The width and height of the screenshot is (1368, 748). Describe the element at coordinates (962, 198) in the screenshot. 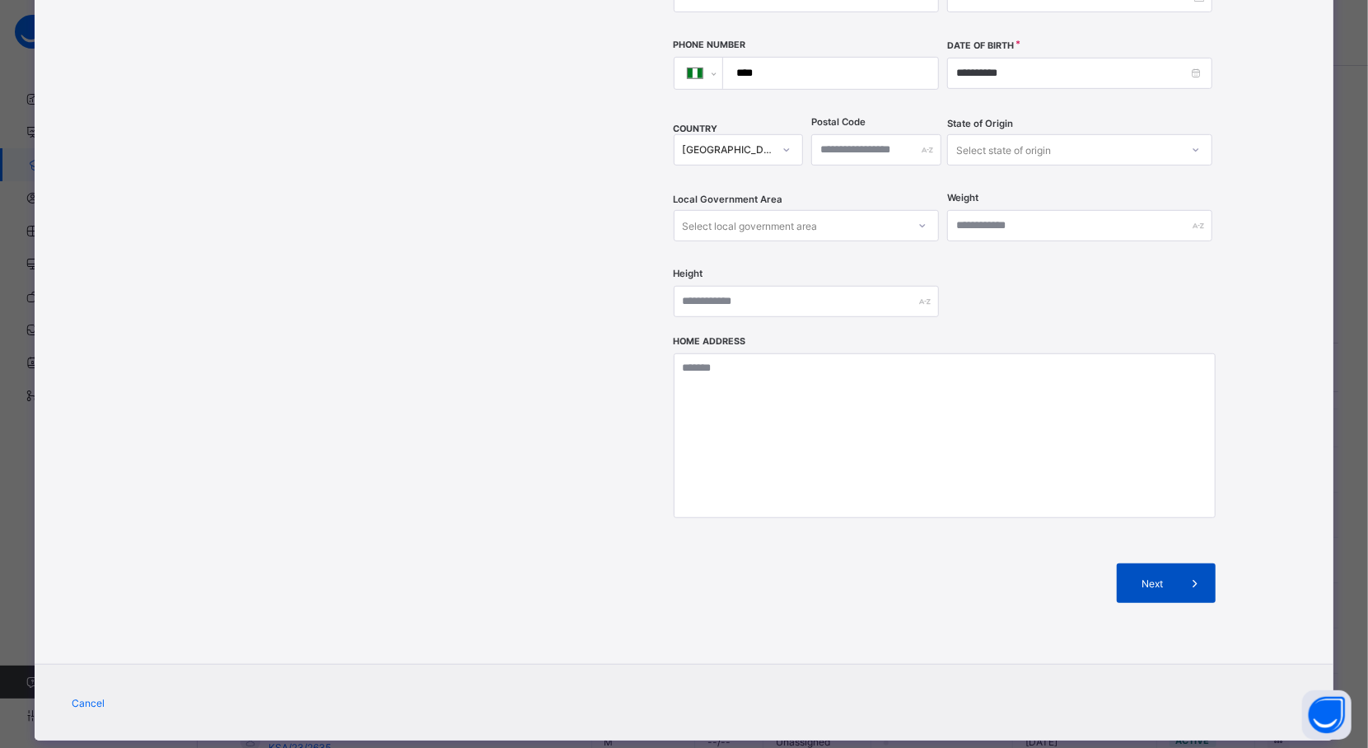

I see `label: Weight` at that location.